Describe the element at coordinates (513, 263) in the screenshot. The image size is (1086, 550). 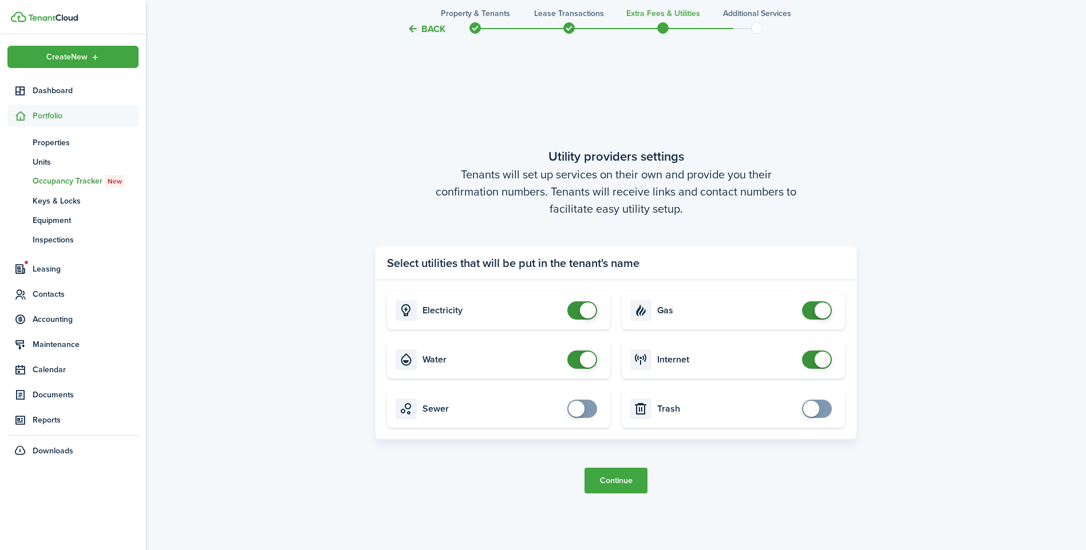
I see `panel-main-title: Select utilities that will be put in the tenant's name` at that location.